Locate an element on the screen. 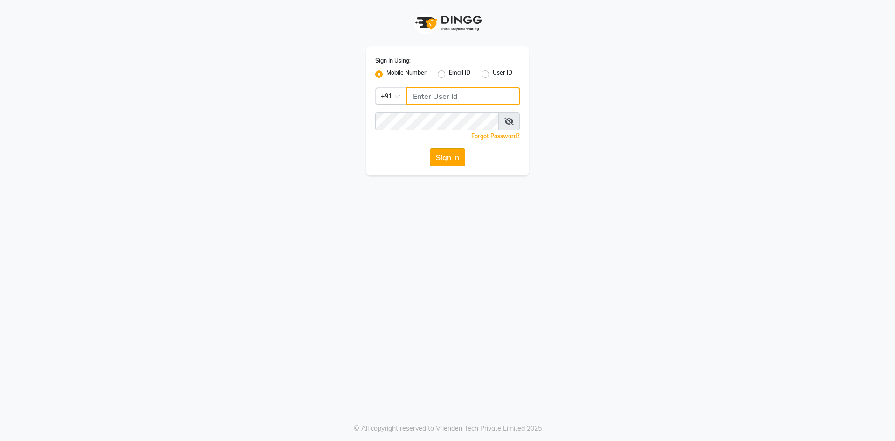 This screenshot has width=895, height=441. a: Forgot Password? is located at coordinates (496, 136).